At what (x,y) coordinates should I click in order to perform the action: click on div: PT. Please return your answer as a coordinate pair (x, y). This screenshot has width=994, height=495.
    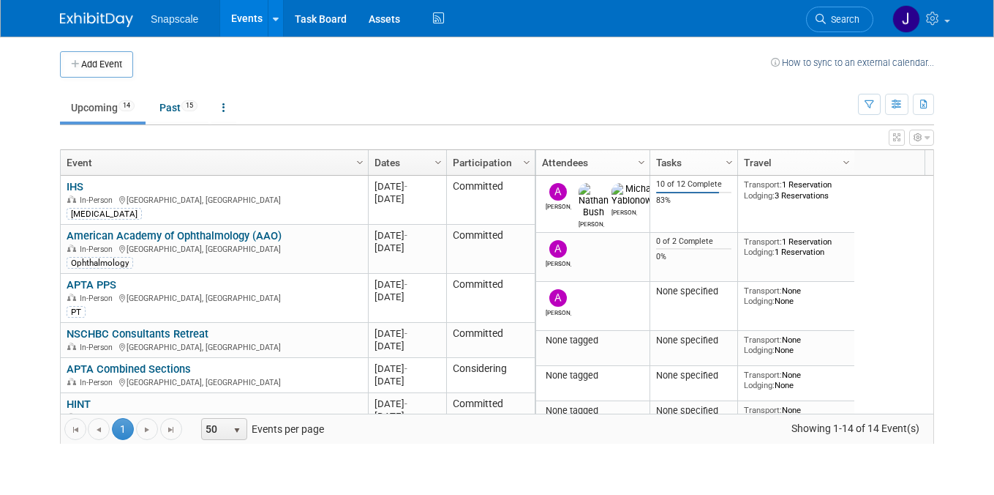
    Looking at the image, I should click on (76, 312).